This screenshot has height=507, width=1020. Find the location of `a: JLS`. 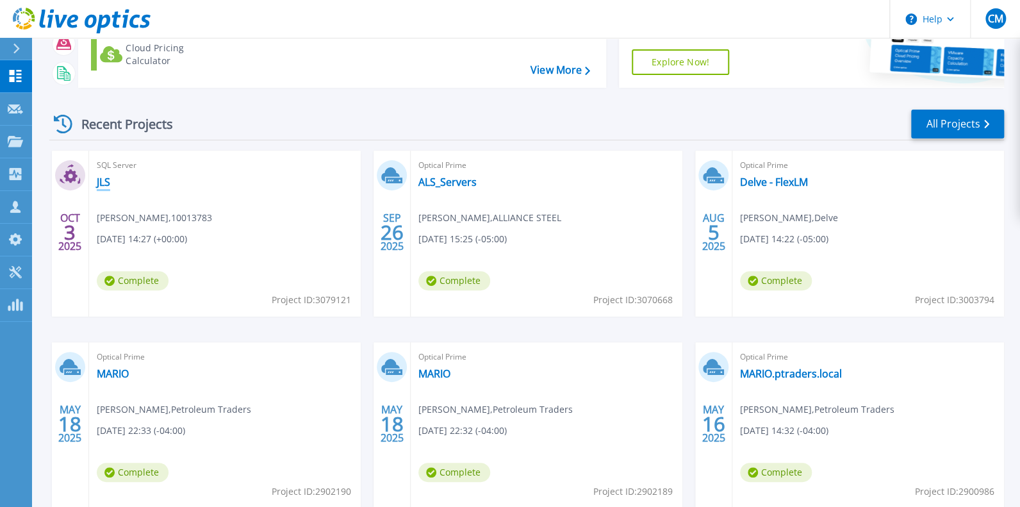

a: JLS is located at coordinates (103, 182).